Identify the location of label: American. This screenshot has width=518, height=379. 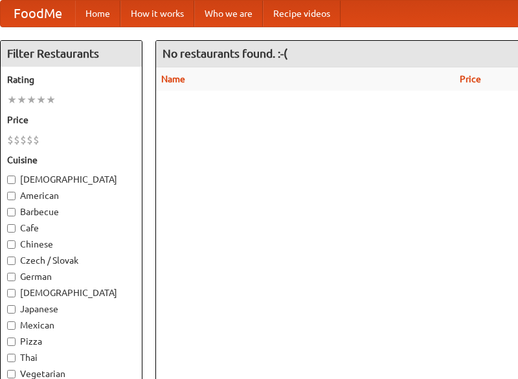
(71, 195).